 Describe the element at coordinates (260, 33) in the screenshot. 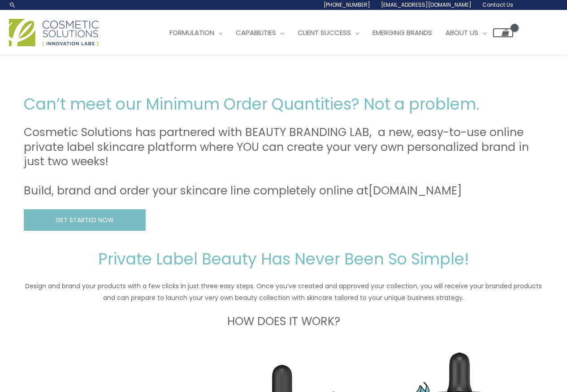

I see `a: Capabilities` at that location.